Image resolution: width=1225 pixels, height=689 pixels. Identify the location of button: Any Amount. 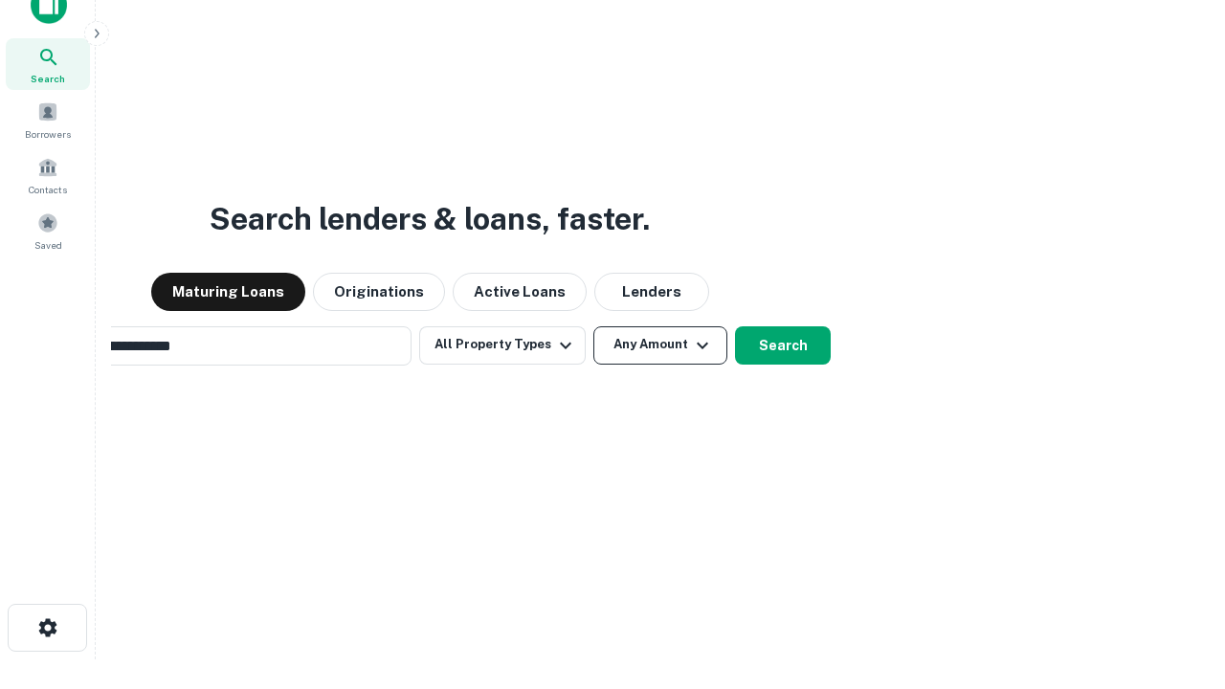
(660, 345).